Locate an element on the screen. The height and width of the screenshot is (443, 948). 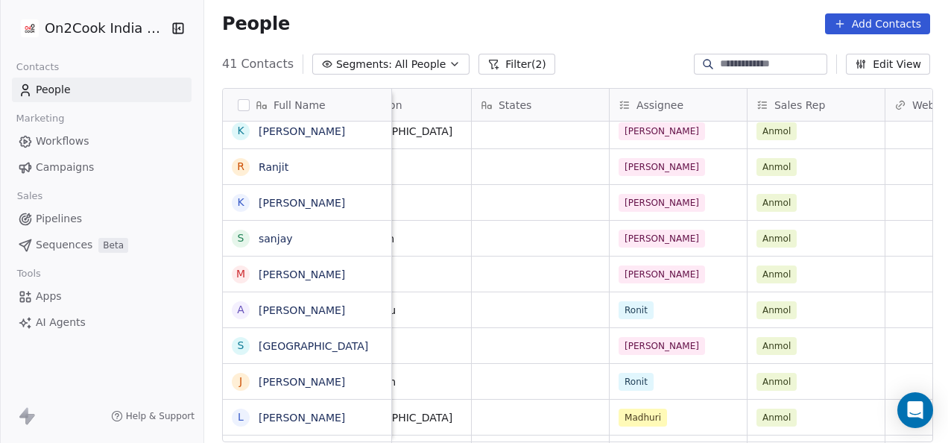
div: a is located at coordinates (241, 309).